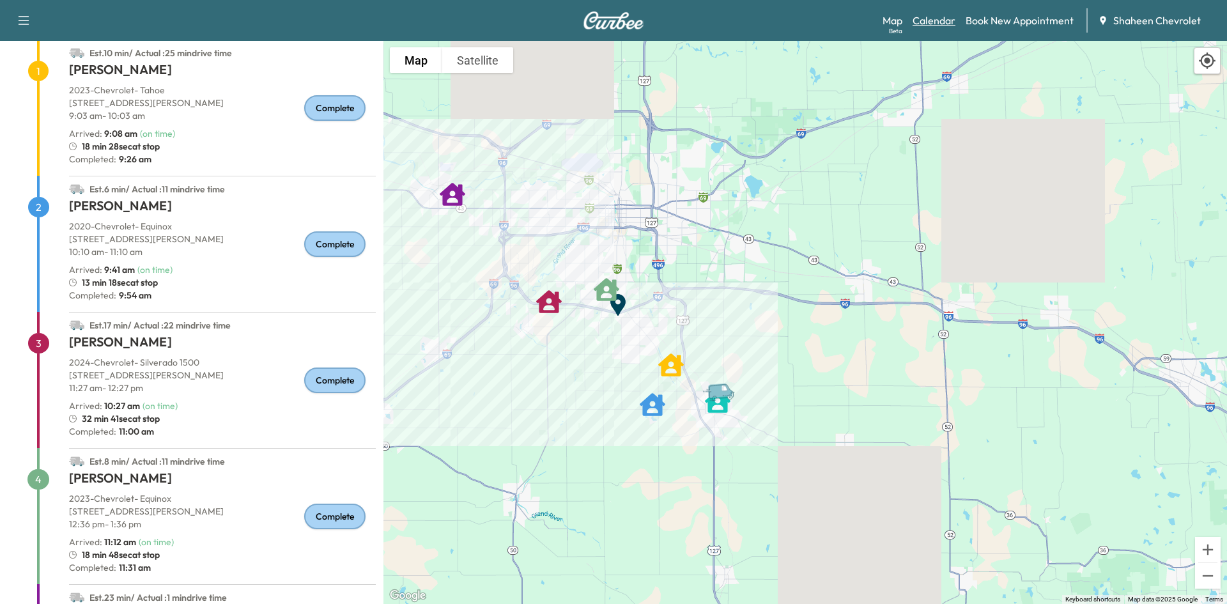  I want to click on gmp-advanced-marker: End Point, so click(618, 299).